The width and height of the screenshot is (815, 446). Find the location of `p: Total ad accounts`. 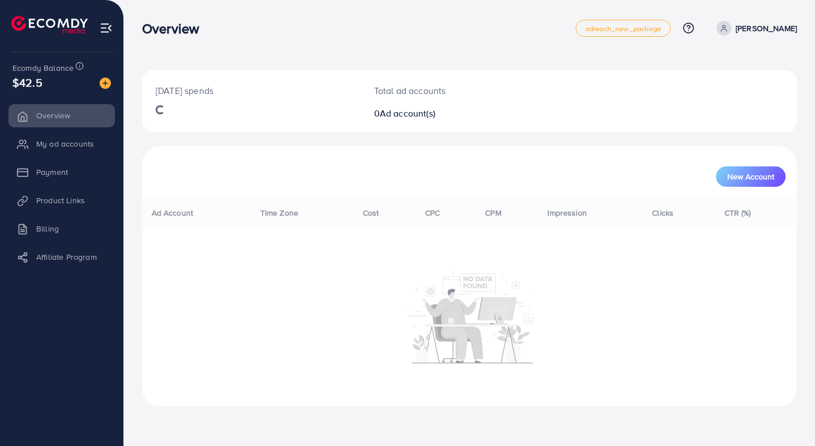

p: Total ad accounts is located at coordinates (442, 91).